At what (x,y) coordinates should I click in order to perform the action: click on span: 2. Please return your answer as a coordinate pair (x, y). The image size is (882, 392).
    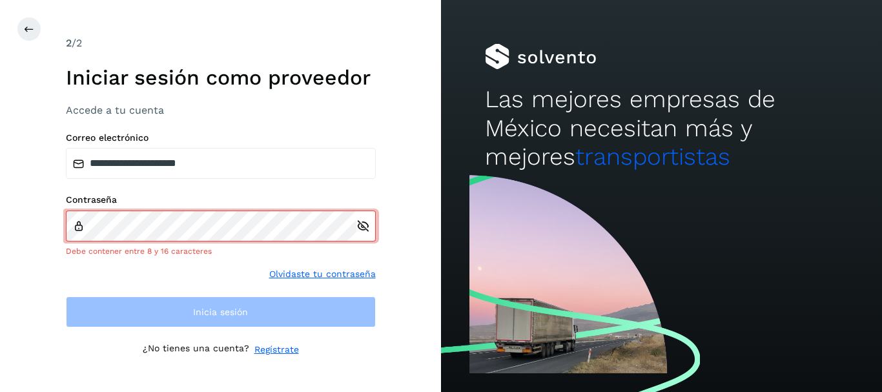
    Looking at the image, I should click on (68, 43).